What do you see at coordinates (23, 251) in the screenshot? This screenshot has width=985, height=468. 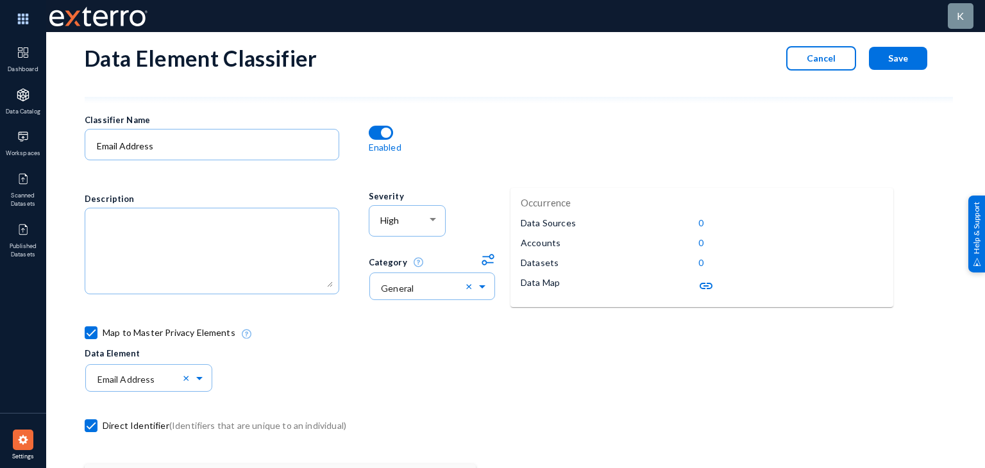 I see `span: Published Datasets` at bounding box center [23, 251].